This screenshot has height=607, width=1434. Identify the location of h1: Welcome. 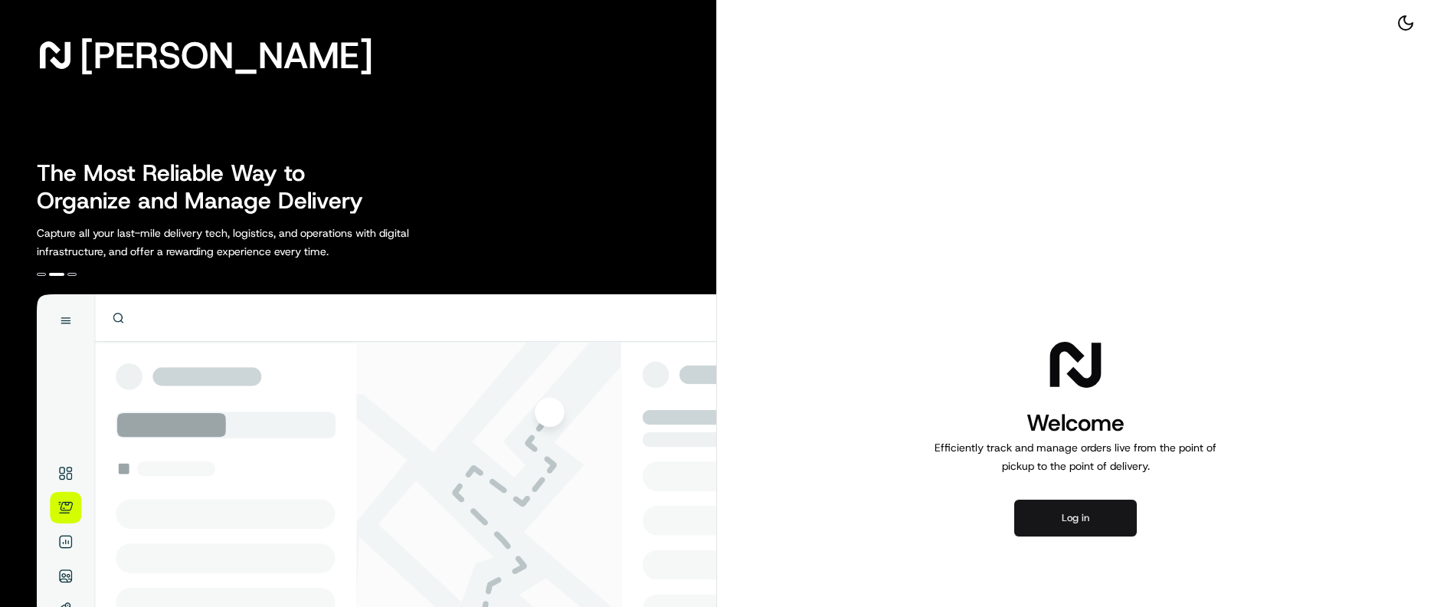
(1075, 423).